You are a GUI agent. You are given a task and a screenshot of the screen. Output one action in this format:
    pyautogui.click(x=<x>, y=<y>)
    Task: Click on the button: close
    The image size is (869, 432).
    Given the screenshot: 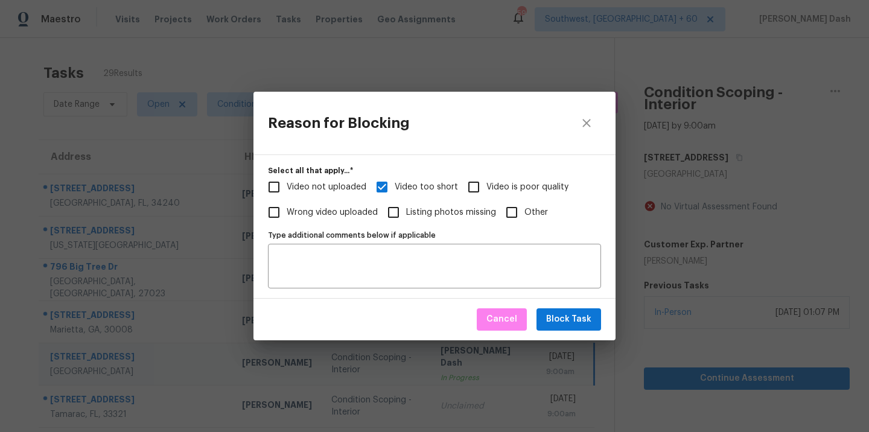 What is the action you would take?
    pyautogui.click(x=586, y=123)
    